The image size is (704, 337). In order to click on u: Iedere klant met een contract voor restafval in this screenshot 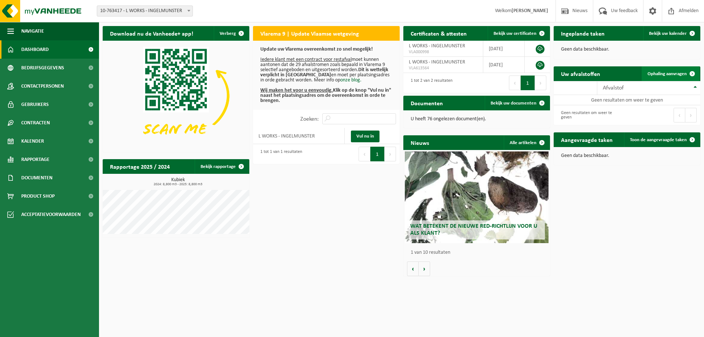, I will do `click(306, 59)`.